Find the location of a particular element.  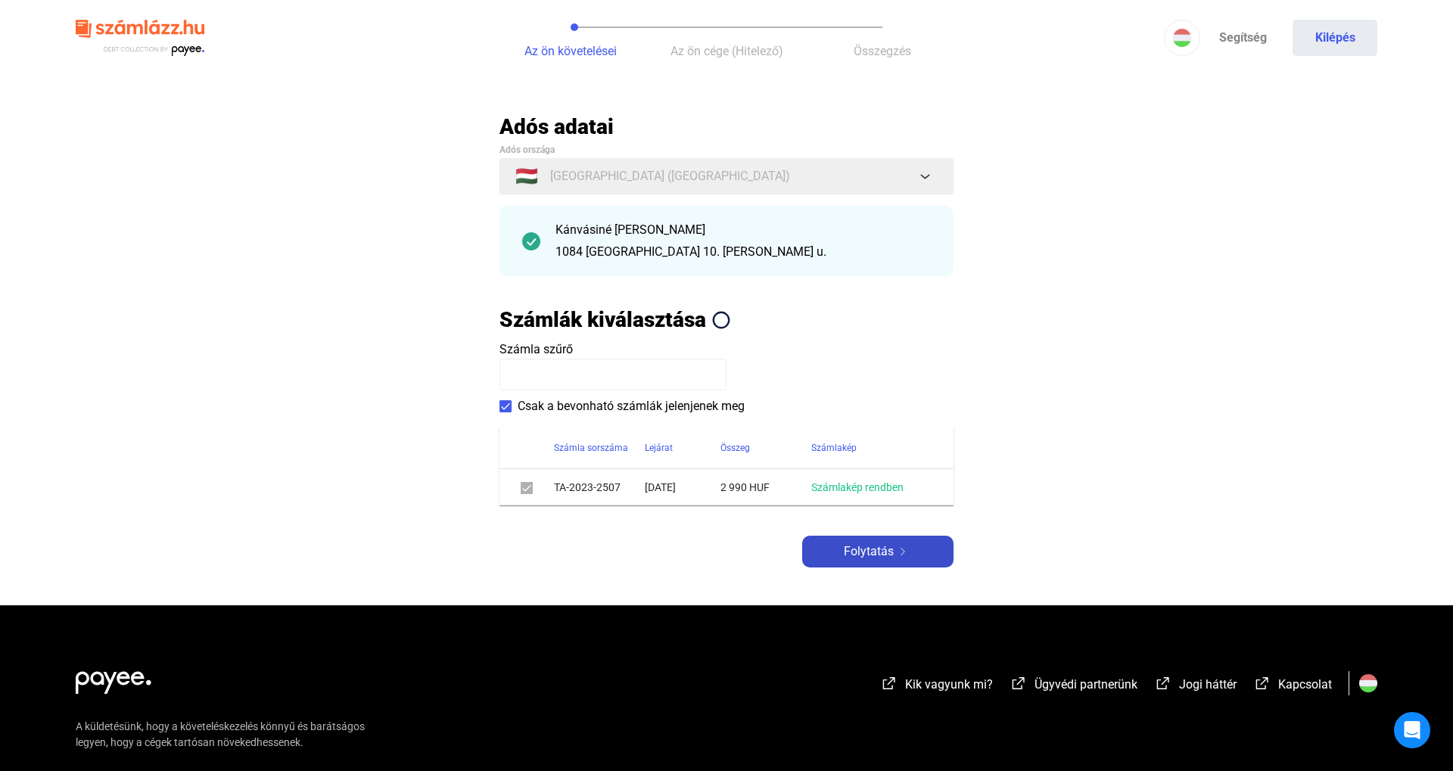

img: HU.svg is located at coordinates (1368, 683).